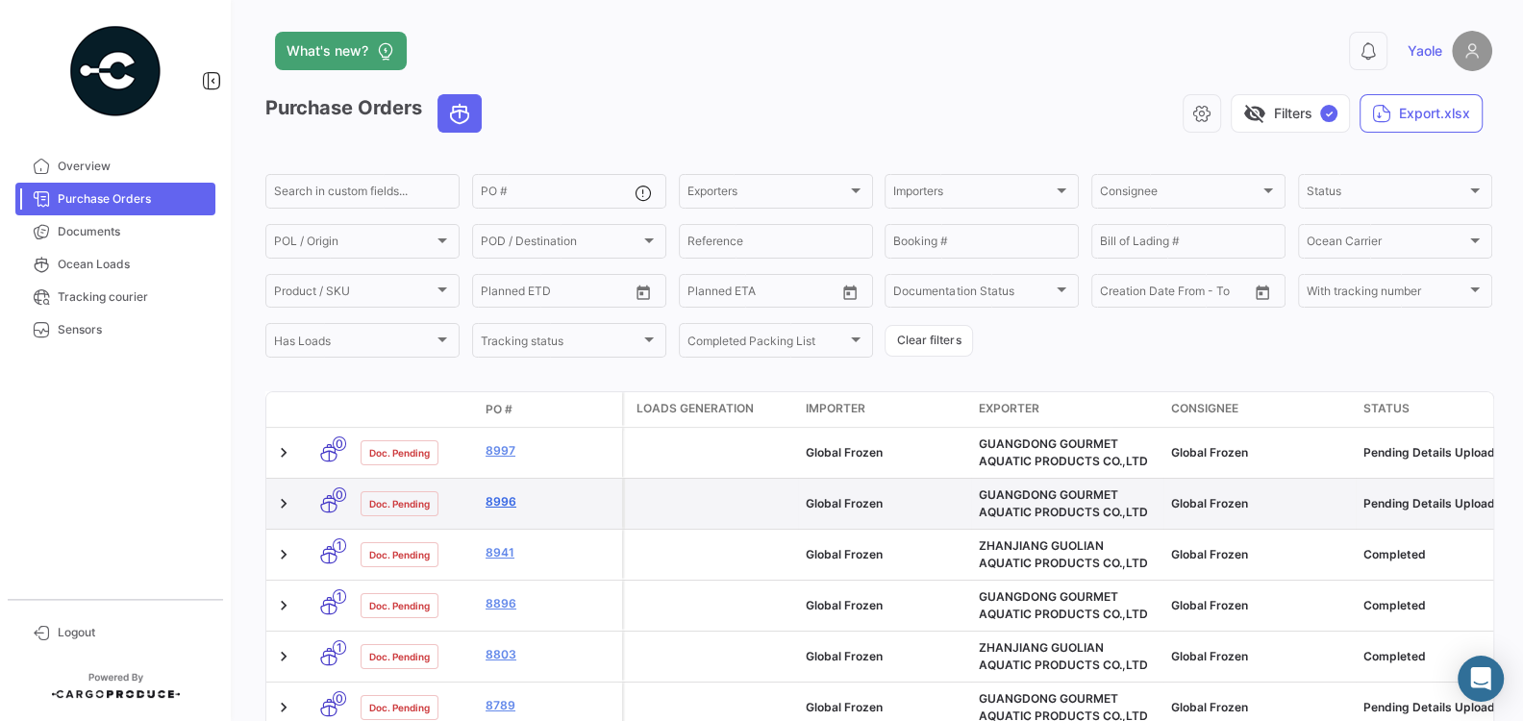 The image size is (1523, 721). What do you see at coordinates (460, 113) in the screenshot?
I see `button: Ocean` at bounding box center [460, 113].